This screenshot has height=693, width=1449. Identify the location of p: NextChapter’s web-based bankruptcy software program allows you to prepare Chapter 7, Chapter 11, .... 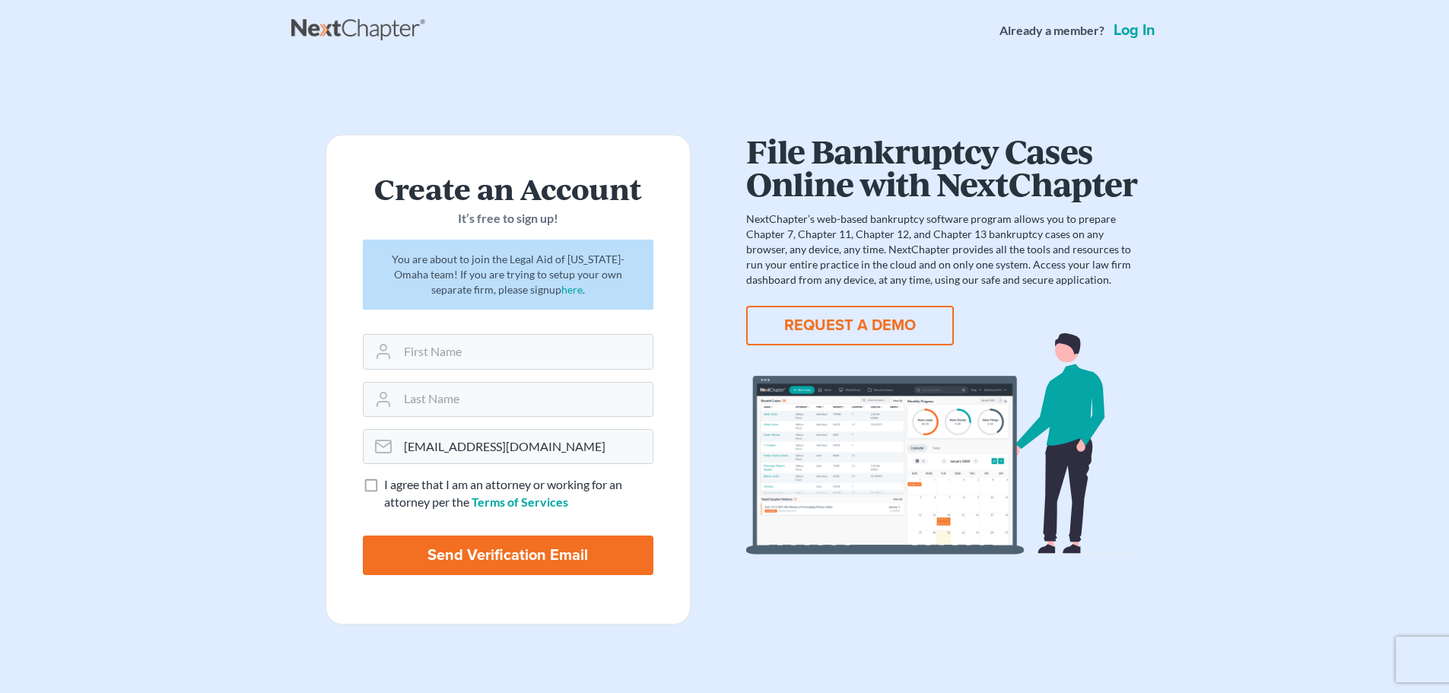
(941, 249).